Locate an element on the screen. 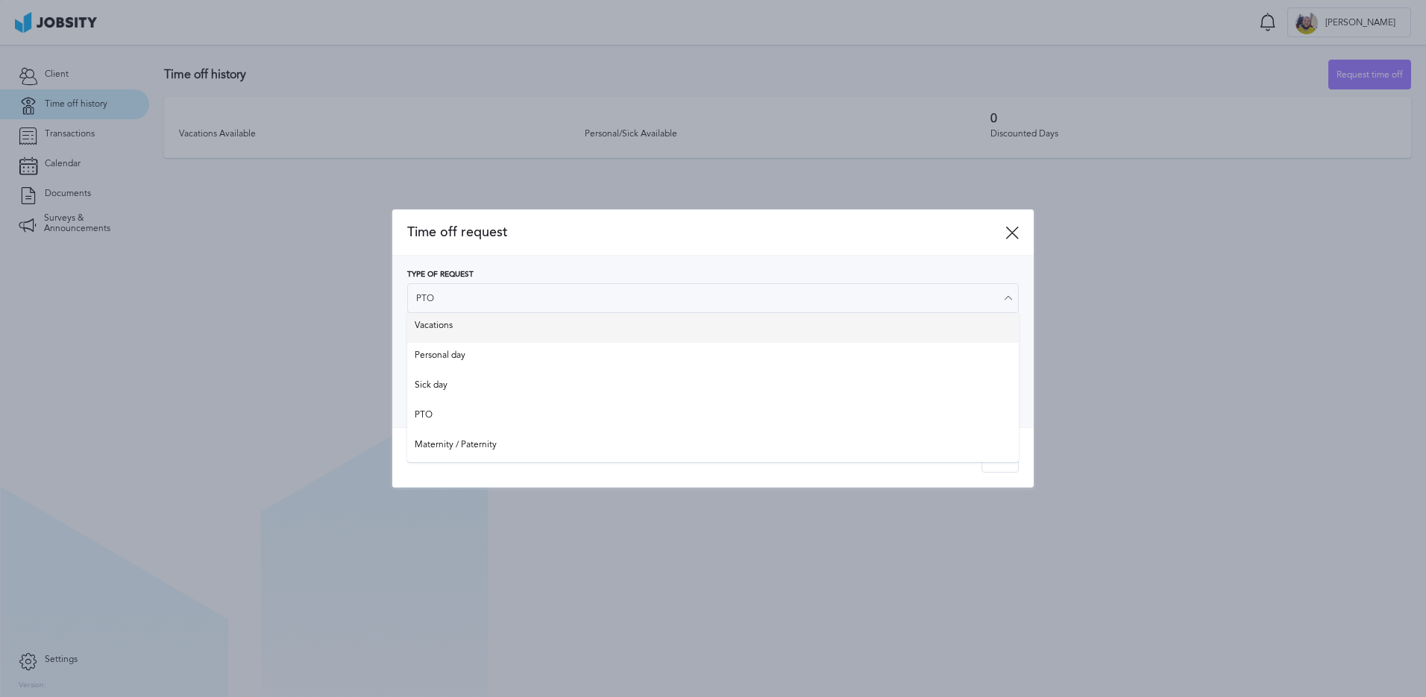  span: Type of Request is located at coordinates (440, 275).